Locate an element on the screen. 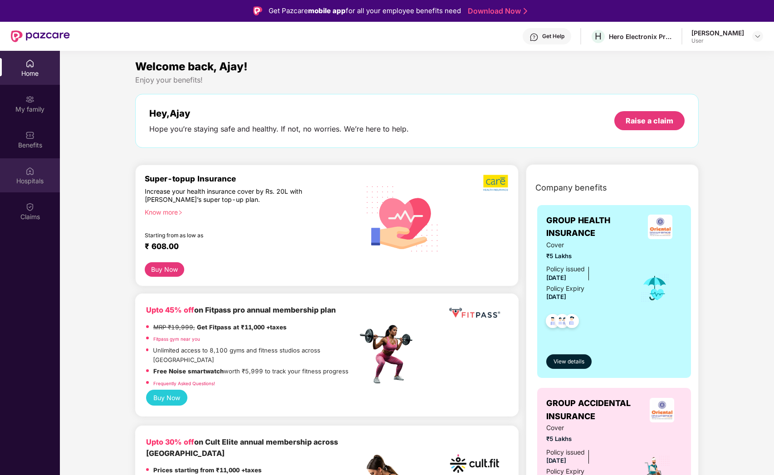 The image size is (774, 475). a: Download Now is located at coordinates (496, 11).